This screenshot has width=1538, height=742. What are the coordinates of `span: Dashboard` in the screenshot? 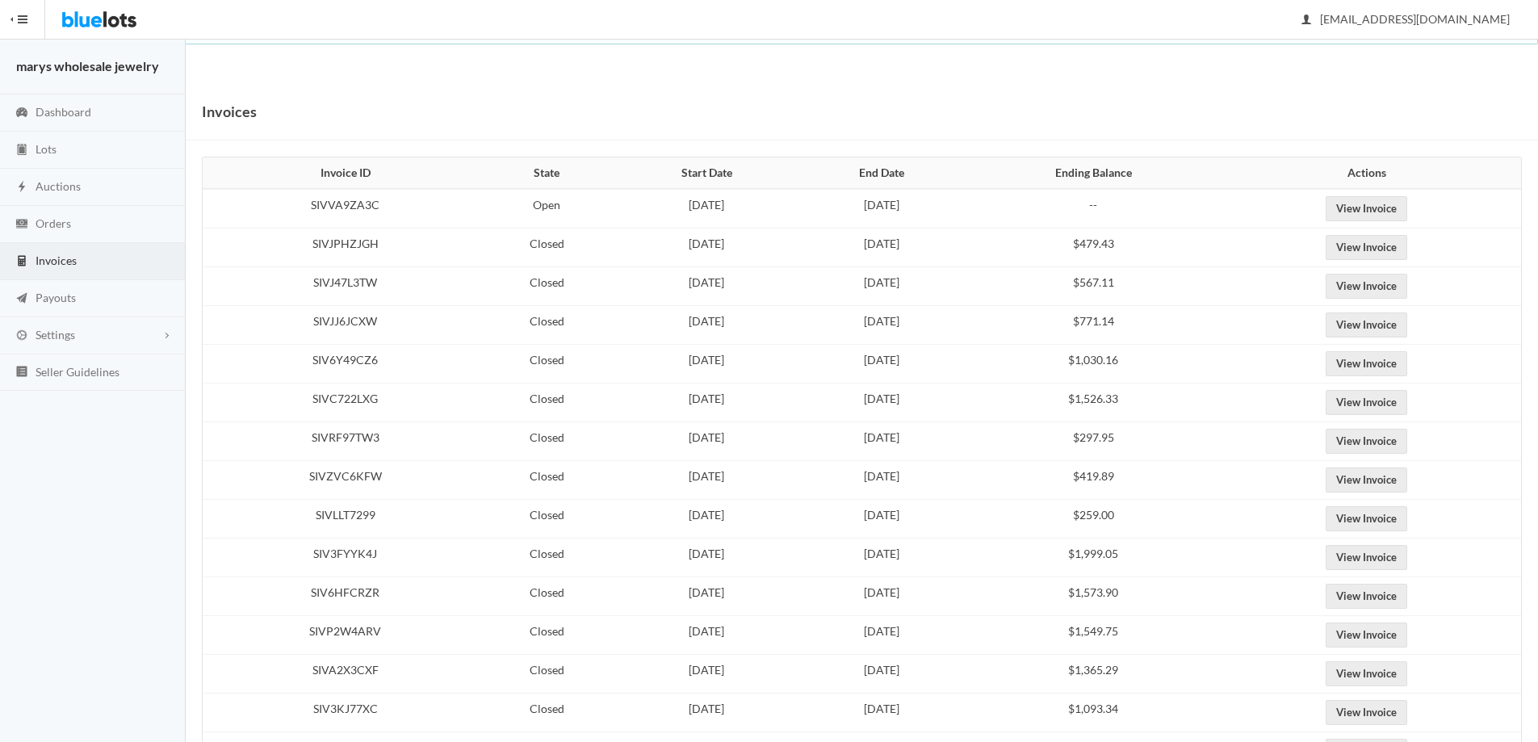 It's located at (63, 111).